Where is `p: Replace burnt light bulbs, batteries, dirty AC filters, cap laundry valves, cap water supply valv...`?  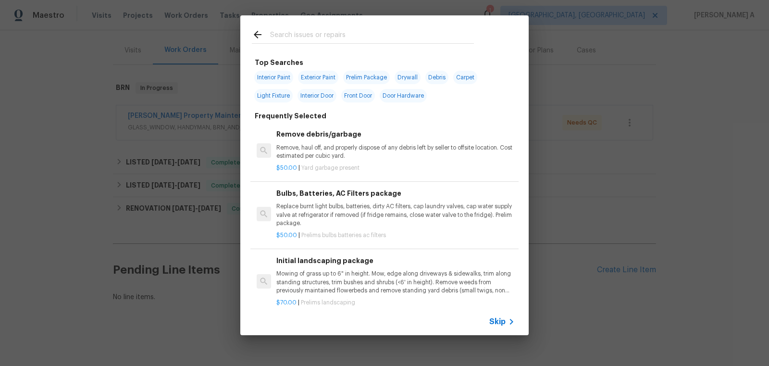
p: Replace burnt light bulbs, batteries, dirty AC filters, cap laundry valves, cap water supply valv... is located at coordinates (395, 214).